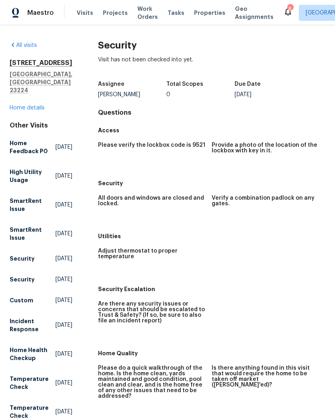 The width and height of the screenshot is (335, 419). Describe the element at coordinates (111, 84) in the screenshot. I see `h5: Assignee` at that location.